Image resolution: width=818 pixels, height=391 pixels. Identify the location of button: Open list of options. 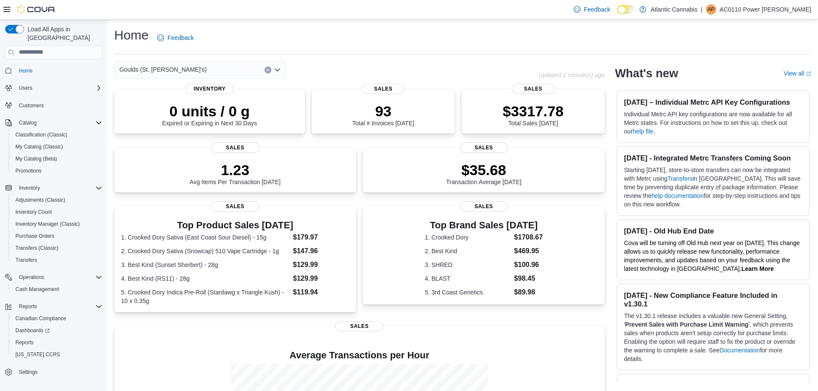
(277, 70).